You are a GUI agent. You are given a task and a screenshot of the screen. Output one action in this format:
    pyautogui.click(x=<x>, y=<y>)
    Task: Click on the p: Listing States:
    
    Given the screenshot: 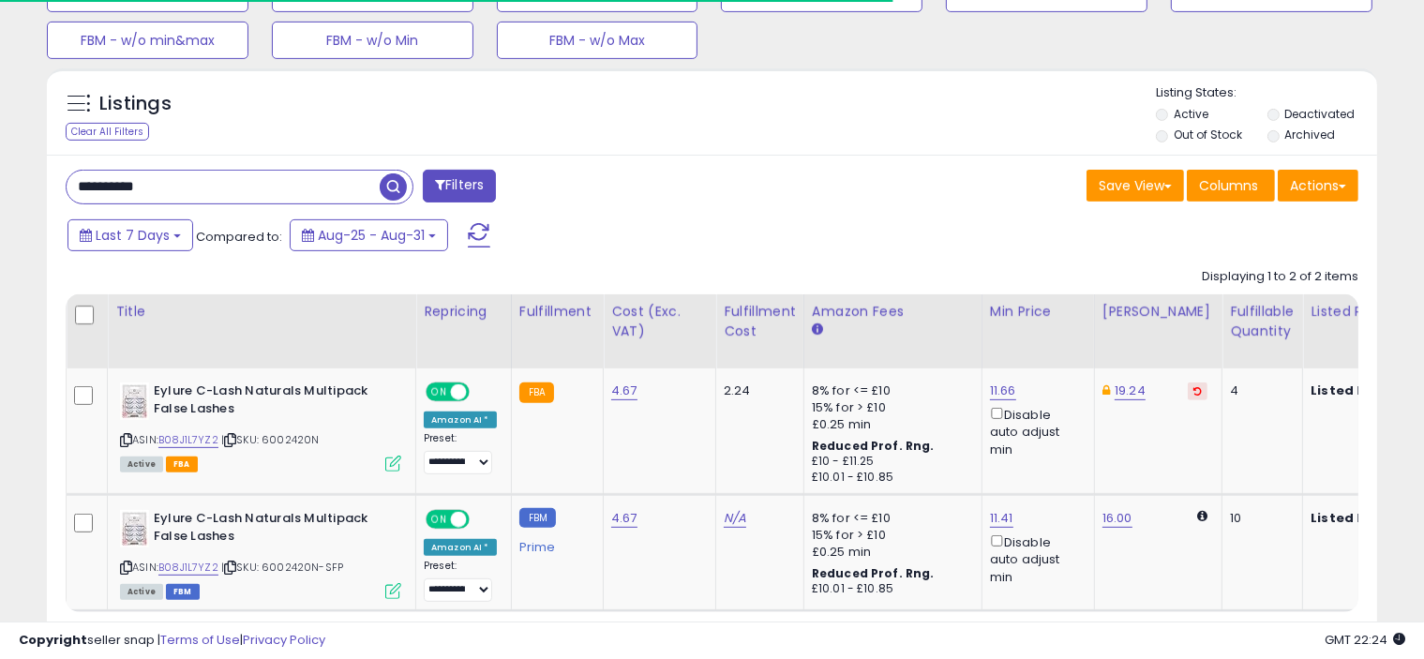 What is the action you would take?
    pyautogui.click(x=1267, y=93)
    